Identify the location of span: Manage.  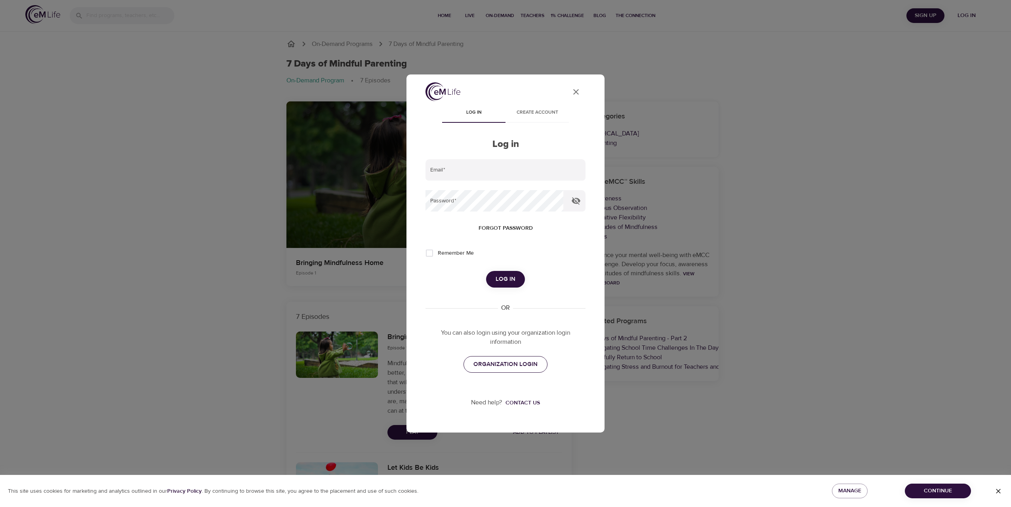
(850, 491).